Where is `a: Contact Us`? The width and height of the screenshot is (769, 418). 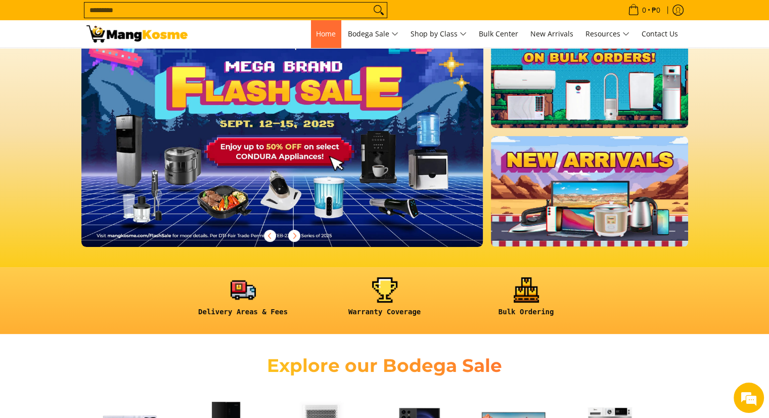 a: Contact Us is located at coordinates (660, 34).